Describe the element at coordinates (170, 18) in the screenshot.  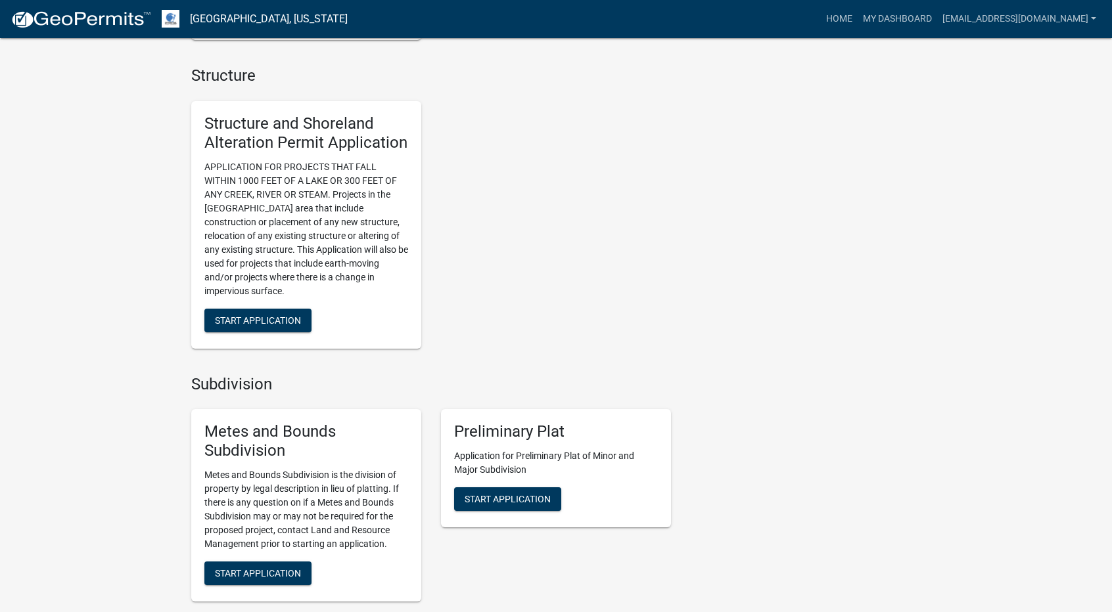
I see `img: Otter Tail County, Minnesota` at that location.